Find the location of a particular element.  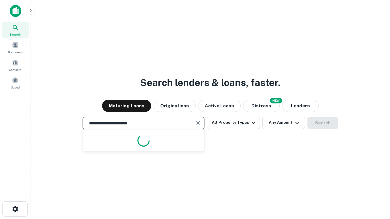

button: Search distressed loans with lien and other non-mortgage details. is located at coordinates (261, 106).